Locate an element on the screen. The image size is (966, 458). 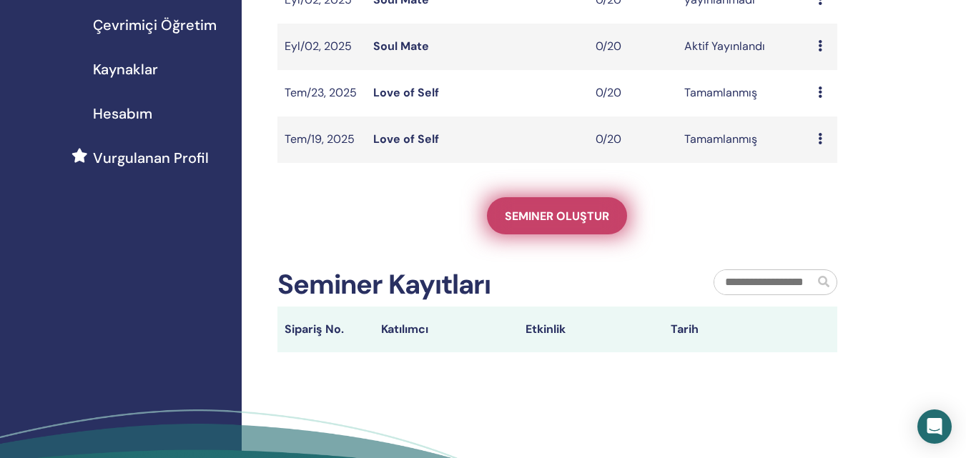
span: Seminer oluştur is located at coordinates (557, 216).